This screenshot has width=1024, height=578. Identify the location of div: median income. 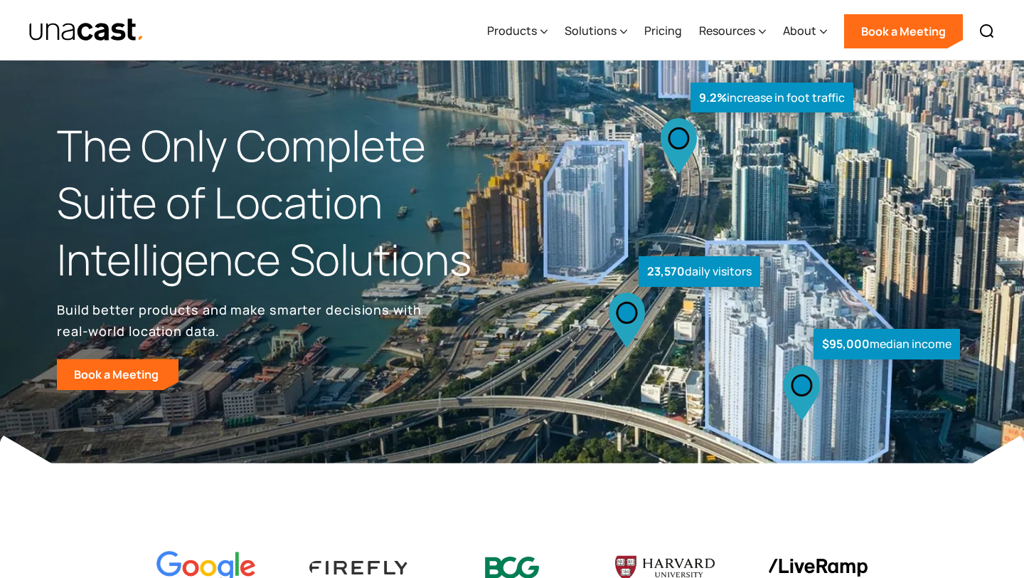
(887, 344).